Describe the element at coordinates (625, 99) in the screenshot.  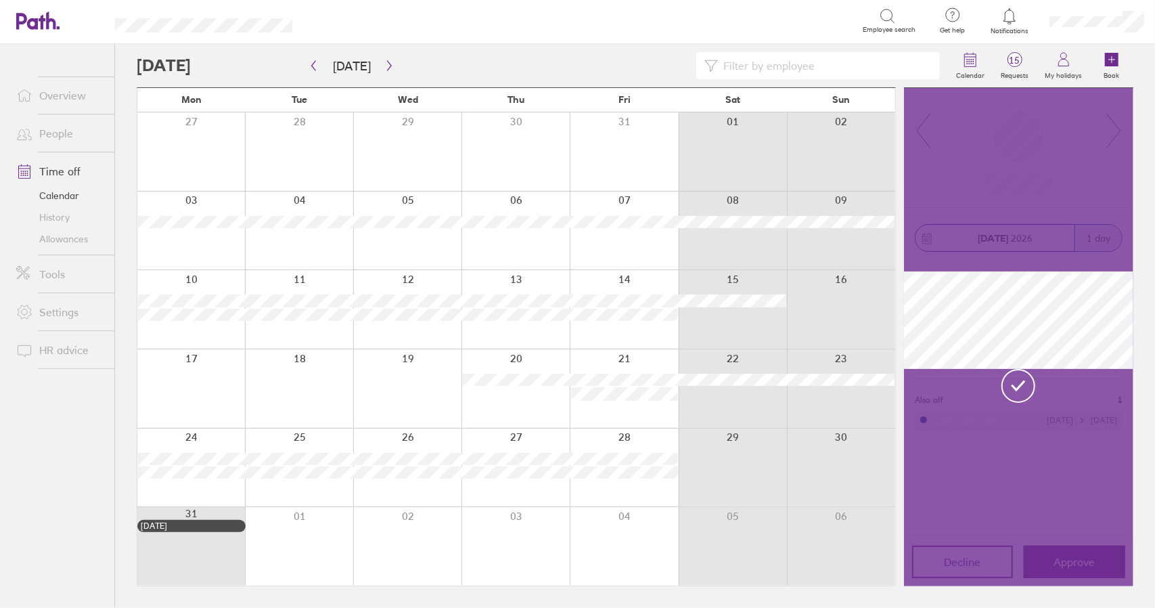
I see `span: Fri` at that location.